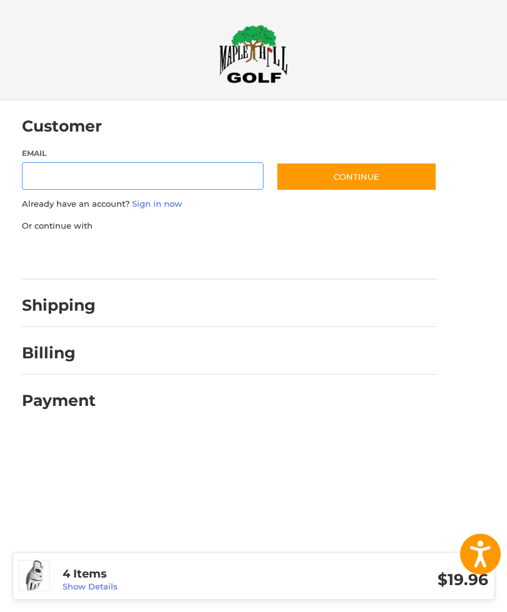  Describe the element at coordinates (62, 126) in the screenshot. I see `h2: Customer` at that location.